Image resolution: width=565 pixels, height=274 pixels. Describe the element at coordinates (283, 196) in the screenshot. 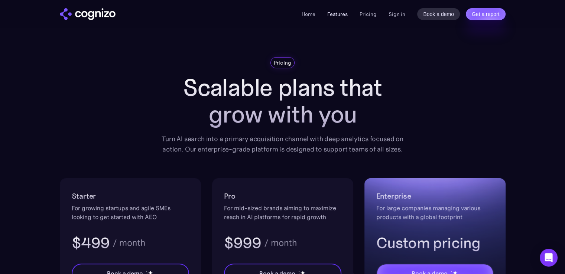

I see `h2: Pro` at that location.